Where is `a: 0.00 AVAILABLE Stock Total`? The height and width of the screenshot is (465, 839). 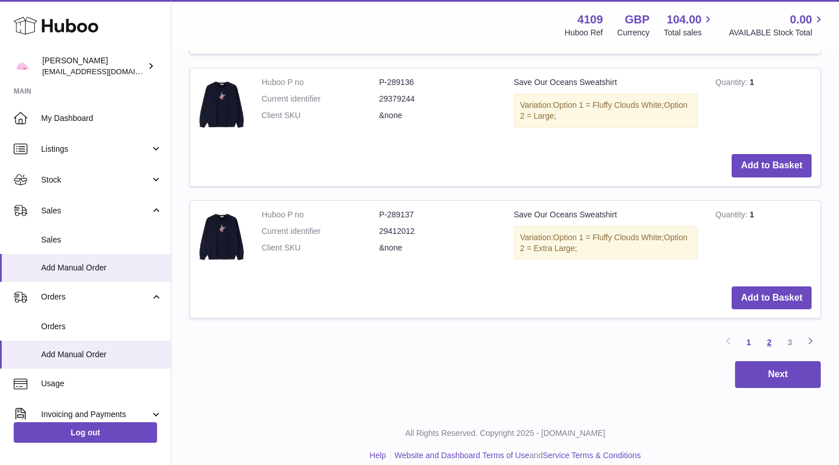
a: 0.00 AVAILABLE Stock Total is located at coordinates (777, 25).